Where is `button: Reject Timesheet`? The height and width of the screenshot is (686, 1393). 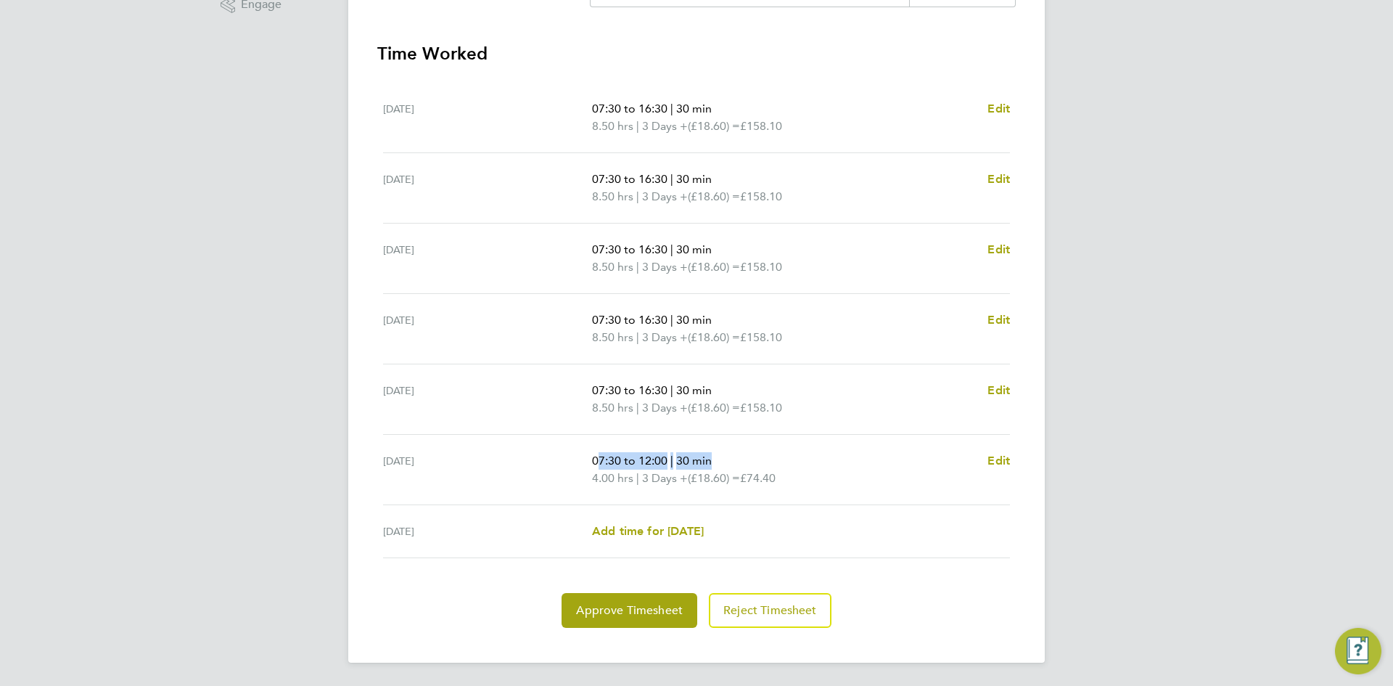 button: Reject Timesheet is located at coordinates (770, 610).